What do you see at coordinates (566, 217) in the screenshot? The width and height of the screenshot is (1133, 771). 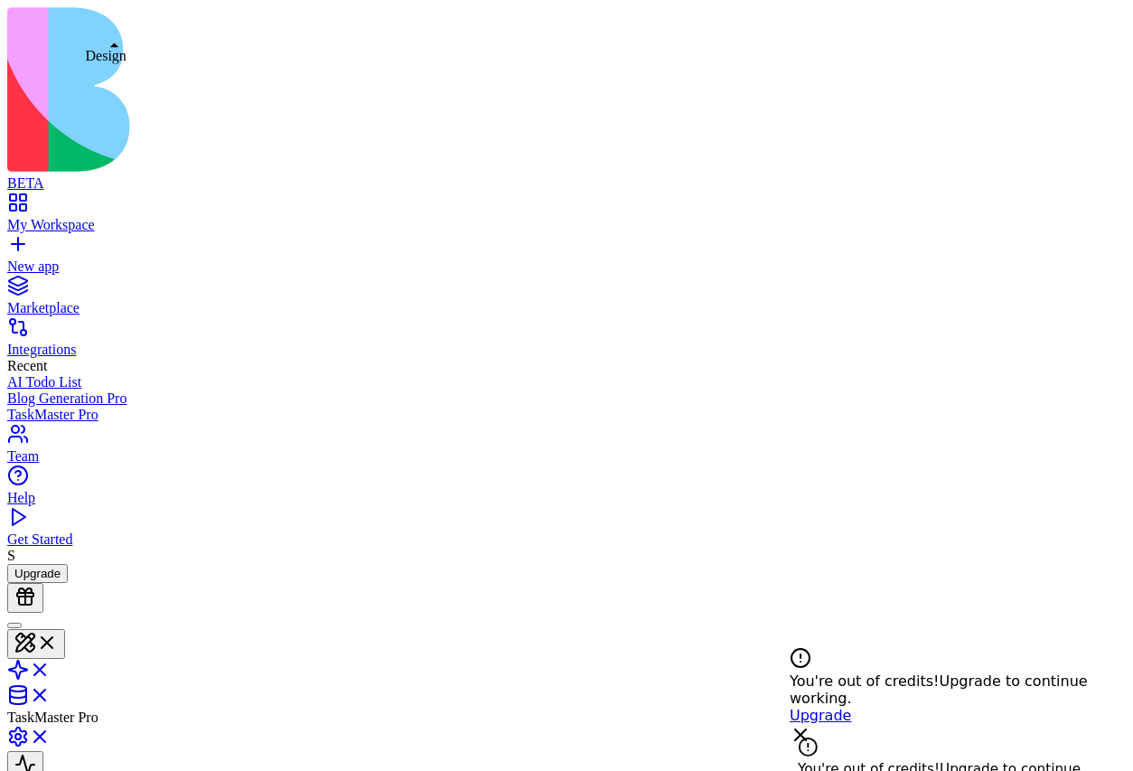 I see `a: My Workspace` at bounding box center [566, 217].